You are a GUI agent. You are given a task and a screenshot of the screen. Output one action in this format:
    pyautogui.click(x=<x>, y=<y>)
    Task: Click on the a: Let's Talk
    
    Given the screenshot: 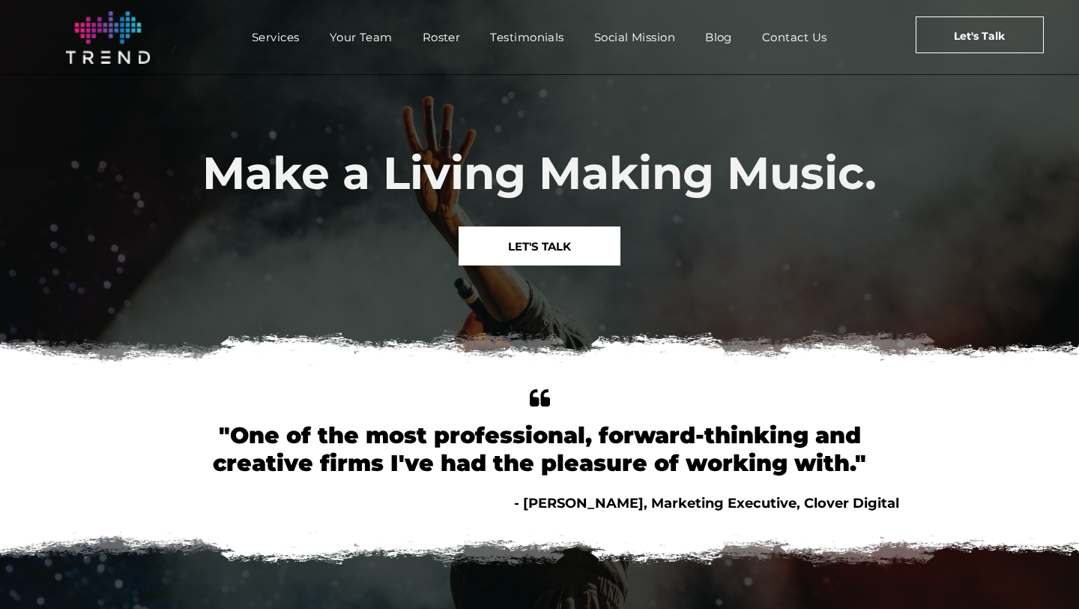 What is the action you would take?
    pyautogui.click(x=980, y=34)
    